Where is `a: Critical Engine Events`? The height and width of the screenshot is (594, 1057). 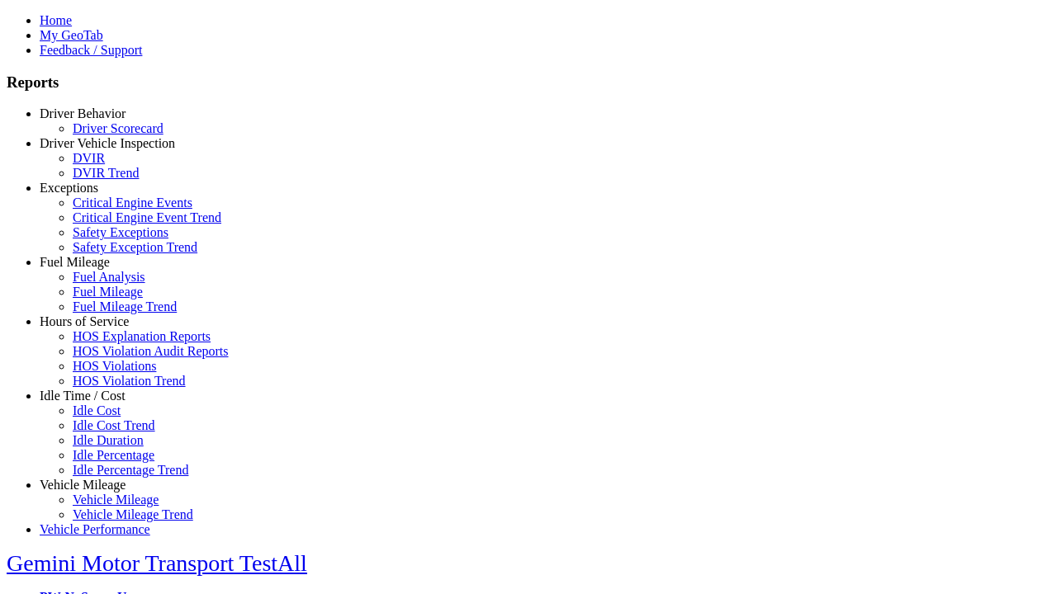
a: Critical Engine Events is located at coordinates (132, 202).